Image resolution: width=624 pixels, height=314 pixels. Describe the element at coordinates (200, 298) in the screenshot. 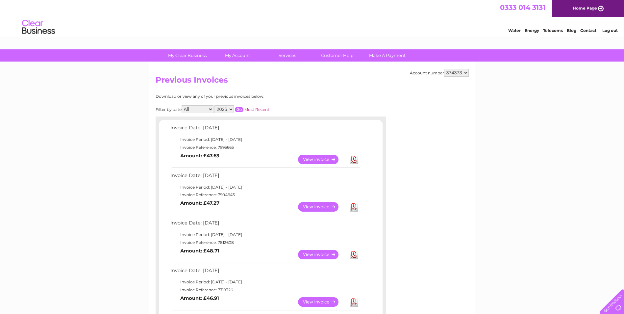

I see `b: Amount: £46.91` at that location.